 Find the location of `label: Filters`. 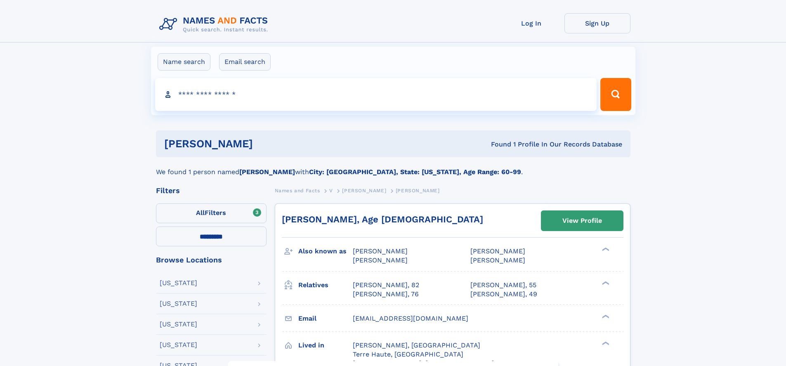

label: Filters is located at coordinates (211, 213).